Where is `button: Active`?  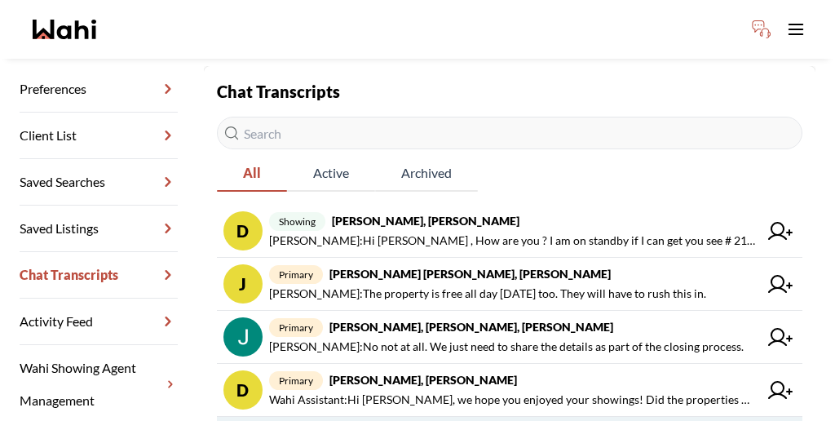 button: Active is located at coordinates (331, 174).